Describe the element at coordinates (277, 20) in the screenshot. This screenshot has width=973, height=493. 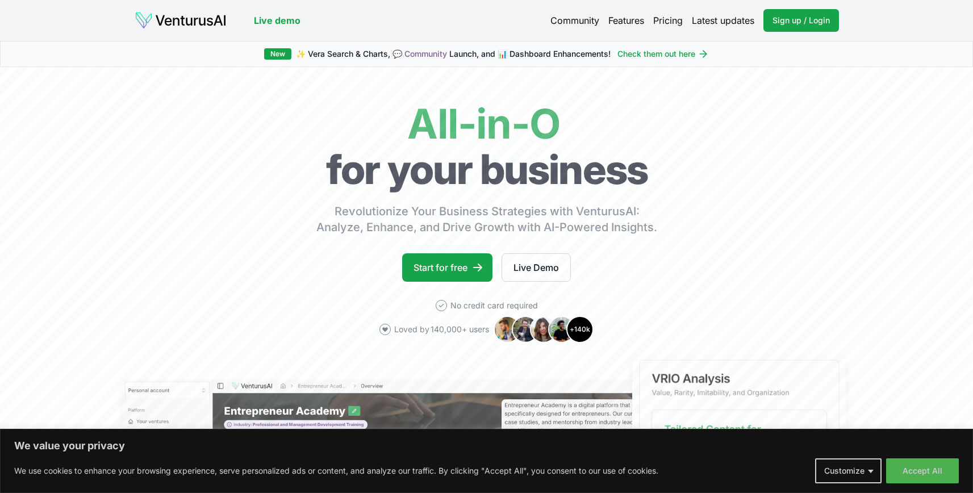
I see `a: Live demo` at that location.